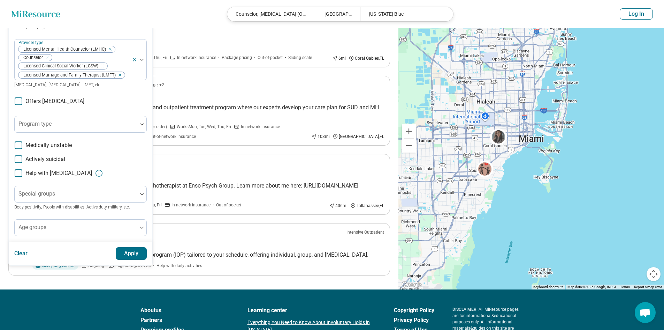 Image resolution: width=664 pixels, height=330 pixels. Describe the element at coordinates (414, 320) in the screenshot. I see `a: Privacy Policy` at that location.